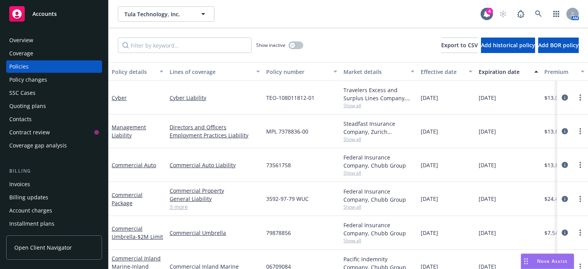 Image resolution: width=588 pixels, height=269 pixels. I want to click on a: Account charges, so click(54, 210).